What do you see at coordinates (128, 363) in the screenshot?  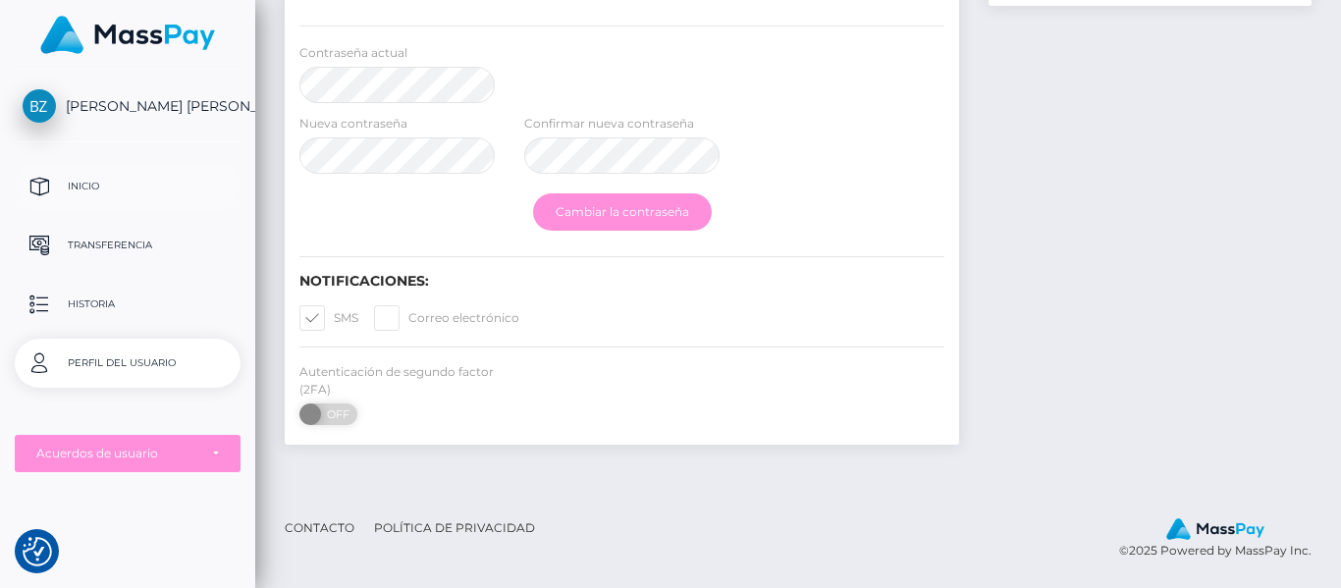 I see `a: Perfil del usuario` at bounding box center [128, 363].